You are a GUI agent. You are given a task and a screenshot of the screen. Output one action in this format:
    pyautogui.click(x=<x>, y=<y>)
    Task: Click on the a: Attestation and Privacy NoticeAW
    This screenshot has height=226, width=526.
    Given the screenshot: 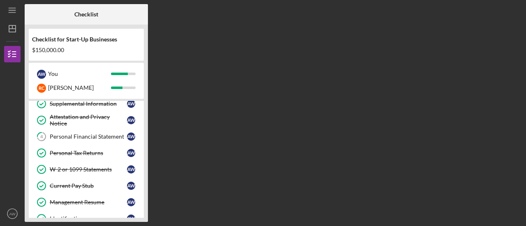 What is the action you would take?
    pyautogui.click(x=86, y=120)
    